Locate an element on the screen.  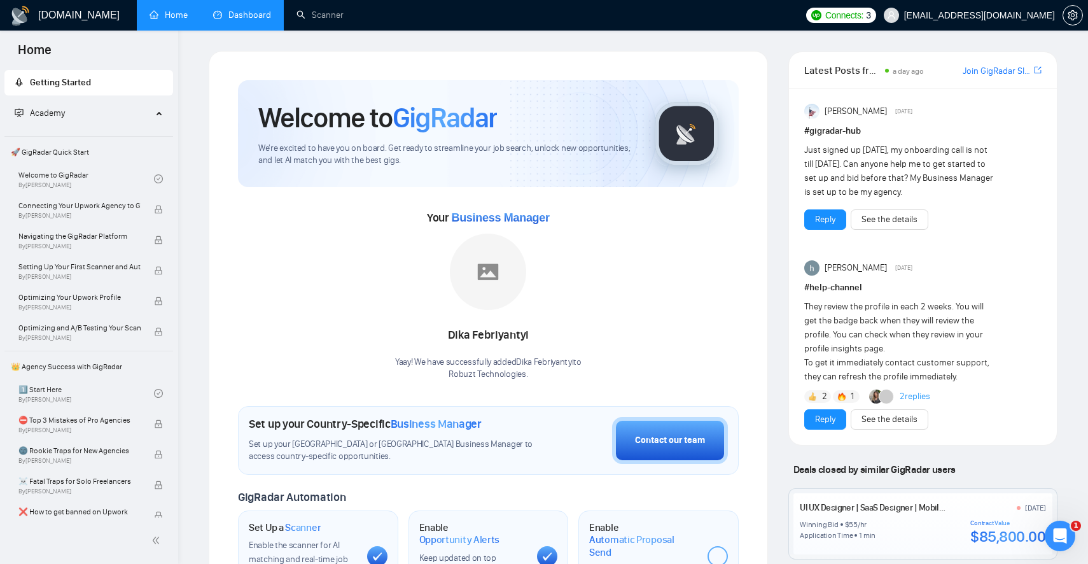
span: Scanner is located at coordinates (303, 527).